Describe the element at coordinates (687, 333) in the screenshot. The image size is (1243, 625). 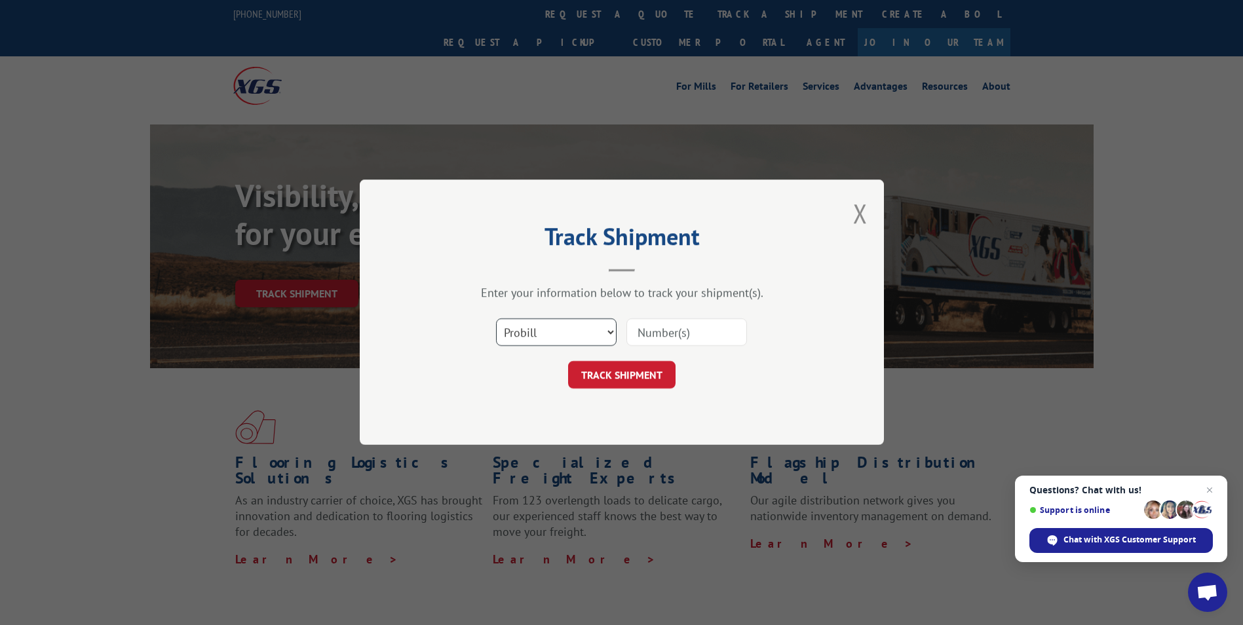
I see `input: Number(s)` at that location.